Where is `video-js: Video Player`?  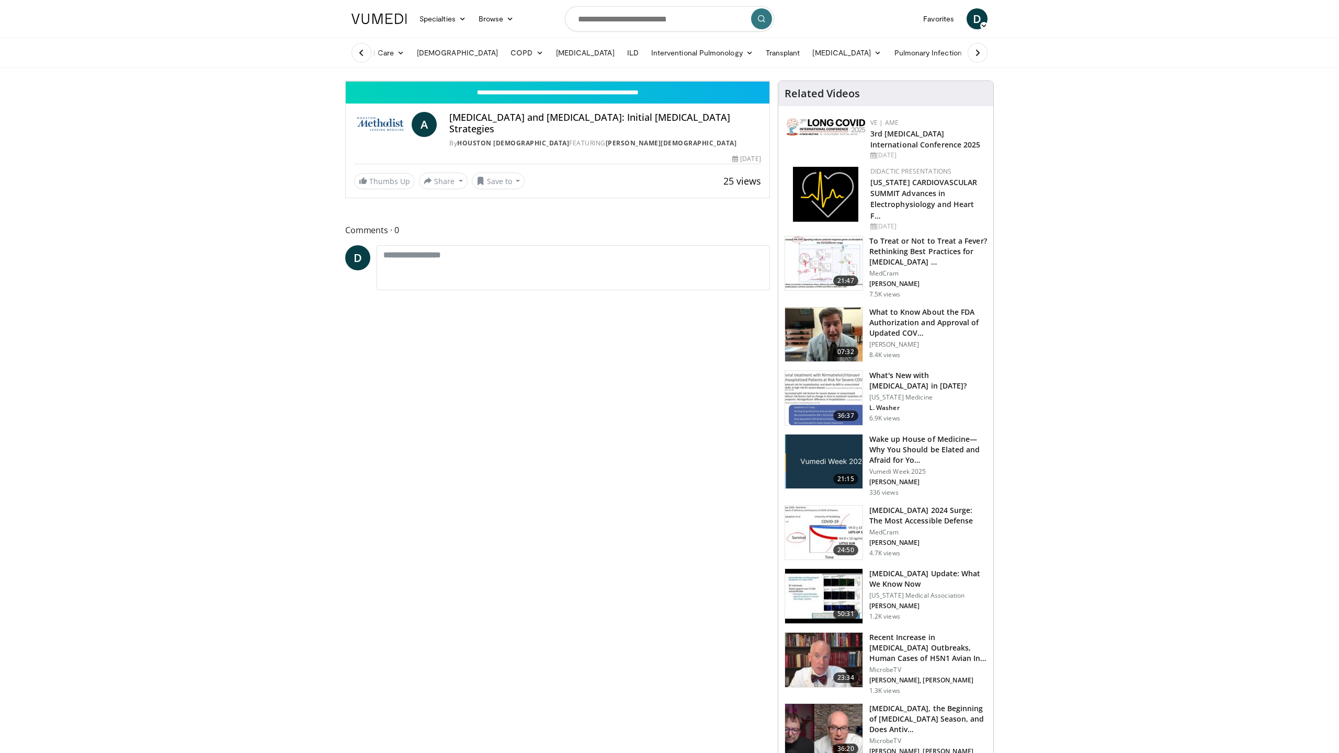
video-js: Video Player is located at coordinates (558, 81).